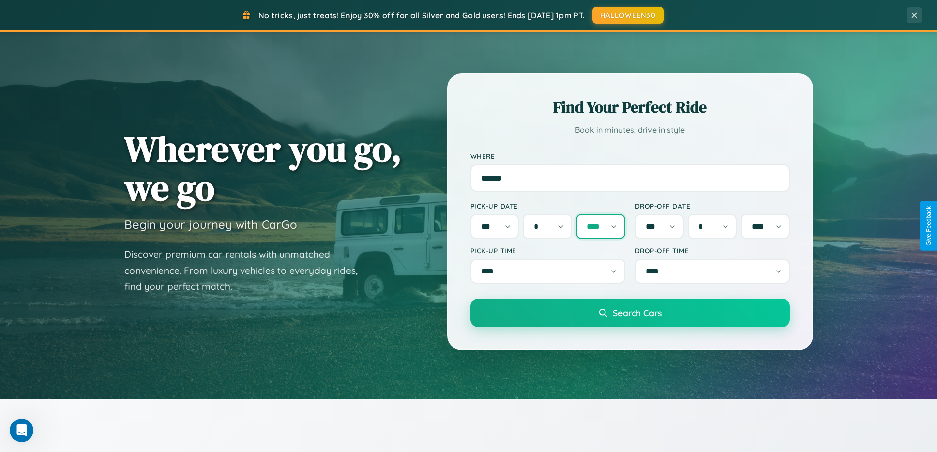 This screenshot has width=937, height=452. Describe the element at coordinates (713, 206) in the screenshot. I see `label: Drop-off Date` at that location.